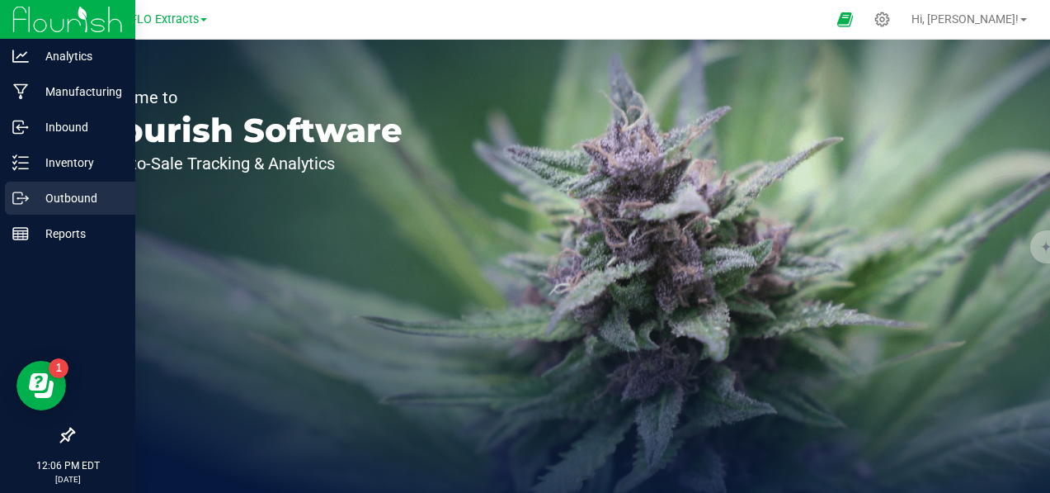 The height and width of the screenshot is (493, 1050). What do you see at coordinates (164, 19) in the screenshot?
I see `span: FLO Extracts` at bounding box center [164, 19].